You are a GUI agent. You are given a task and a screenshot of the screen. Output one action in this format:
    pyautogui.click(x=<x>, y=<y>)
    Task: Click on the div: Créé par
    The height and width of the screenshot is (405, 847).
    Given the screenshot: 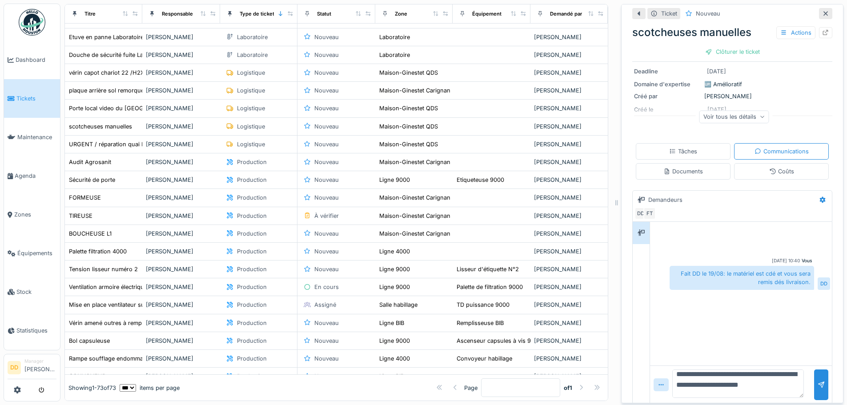 What is the action you would take?
    pyautogui.click(x=668, y=96)
    